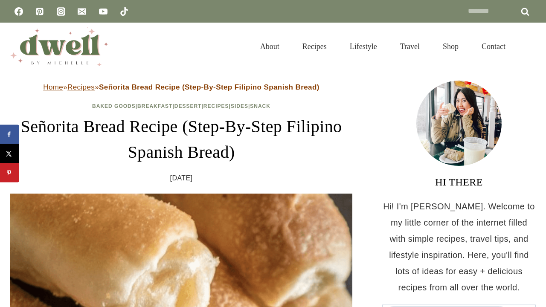  What do you see at coordinates (528, 46) in the screenshot?
I see `button: View Search Form` at bounding box center [528, 46].